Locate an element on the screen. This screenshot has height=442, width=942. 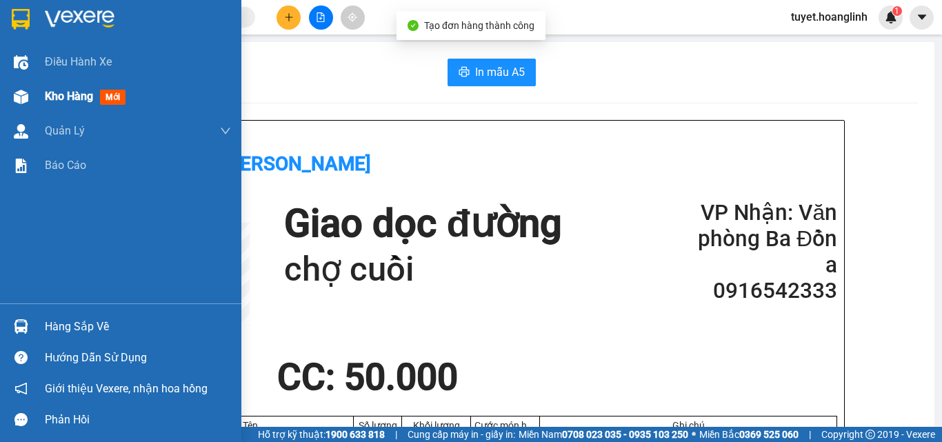
span: Tạo đơn hàng thành công is located at coordinates (479, 26).